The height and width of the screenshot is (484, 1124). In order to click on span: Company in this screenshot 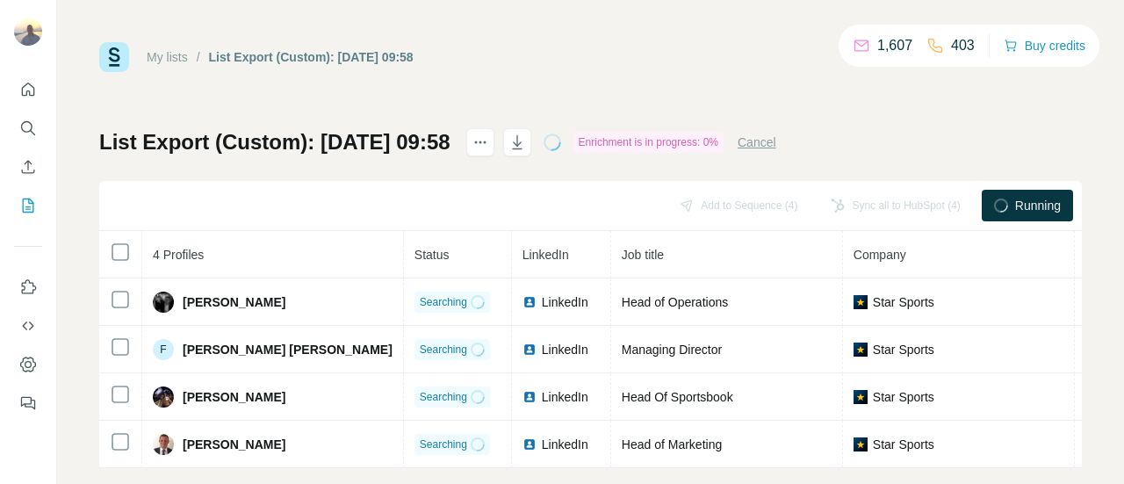, I will do `click(880, 255)`.